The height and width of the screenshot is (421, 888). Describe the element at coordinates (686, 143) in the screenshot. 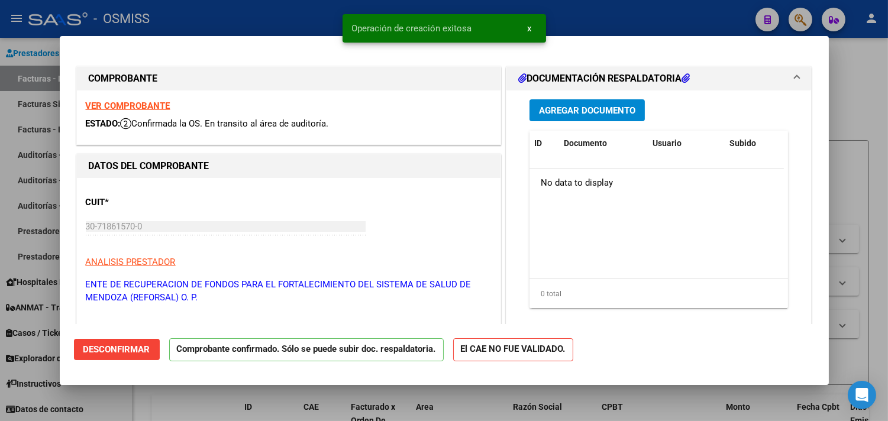

I see `datatable-header-cell: Usuario` at that location.